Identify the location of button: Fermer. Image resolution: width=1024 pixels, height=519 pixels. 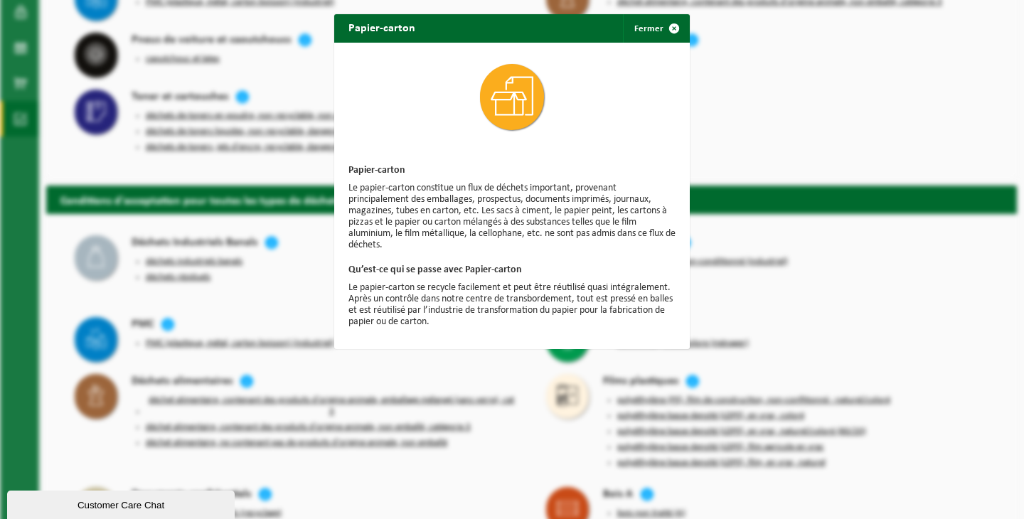
(655, 28).